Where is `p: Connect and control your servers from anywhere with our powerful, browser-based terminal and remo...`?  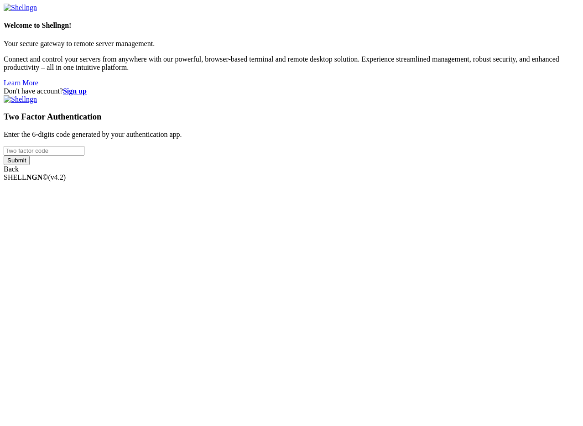
p: Connect and control your servers from anywhere with our powerful, browser-based terminal and remo... is located at coordinates (292, 63).